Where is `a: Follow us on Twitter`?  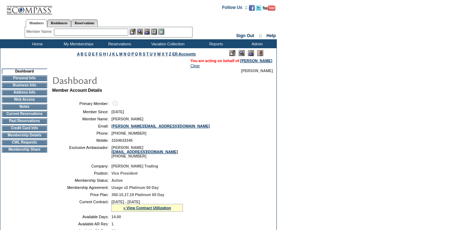 a: Follow us on Twitter is located at coordinates (258, 9).